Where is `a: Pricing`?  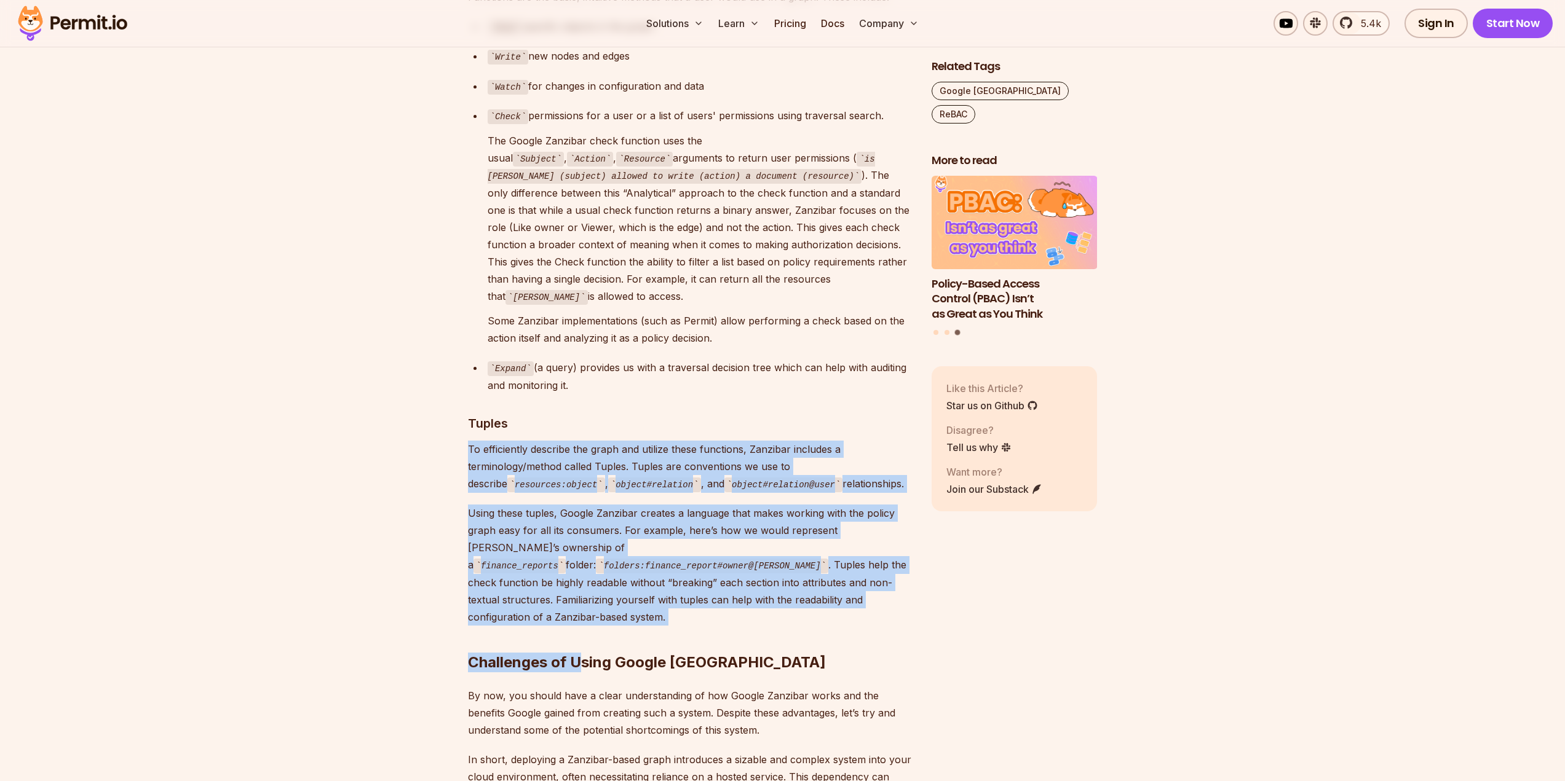
a: Pricing is located at coordinates (790, 23).